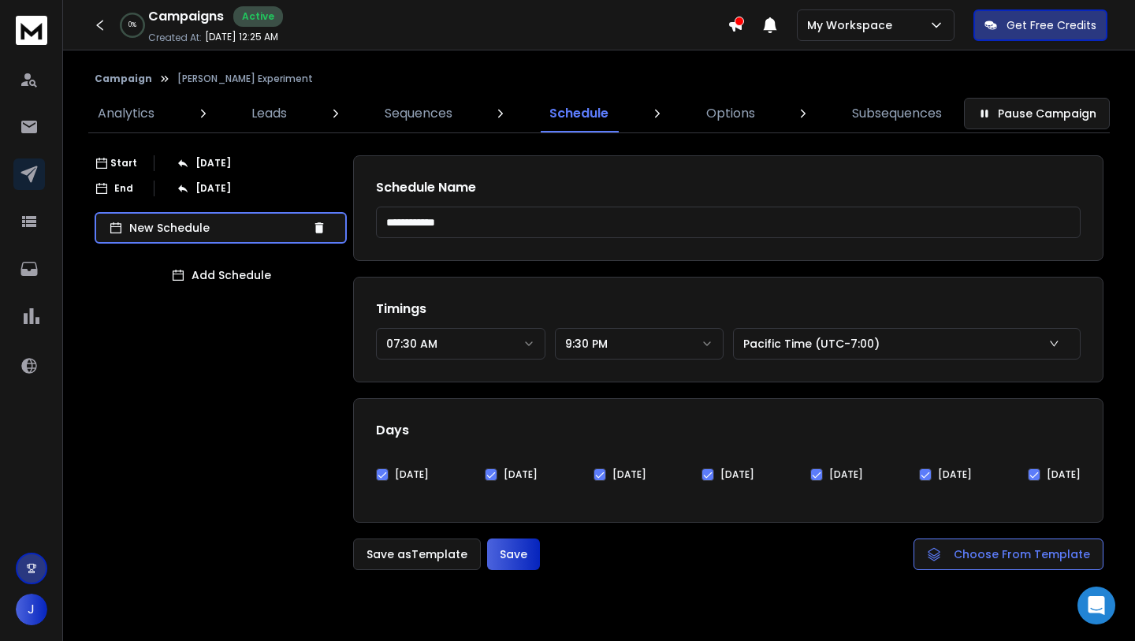  Describe the element at coordinates (269, 114) in the screenshot. I see `a: Leads` at that location.